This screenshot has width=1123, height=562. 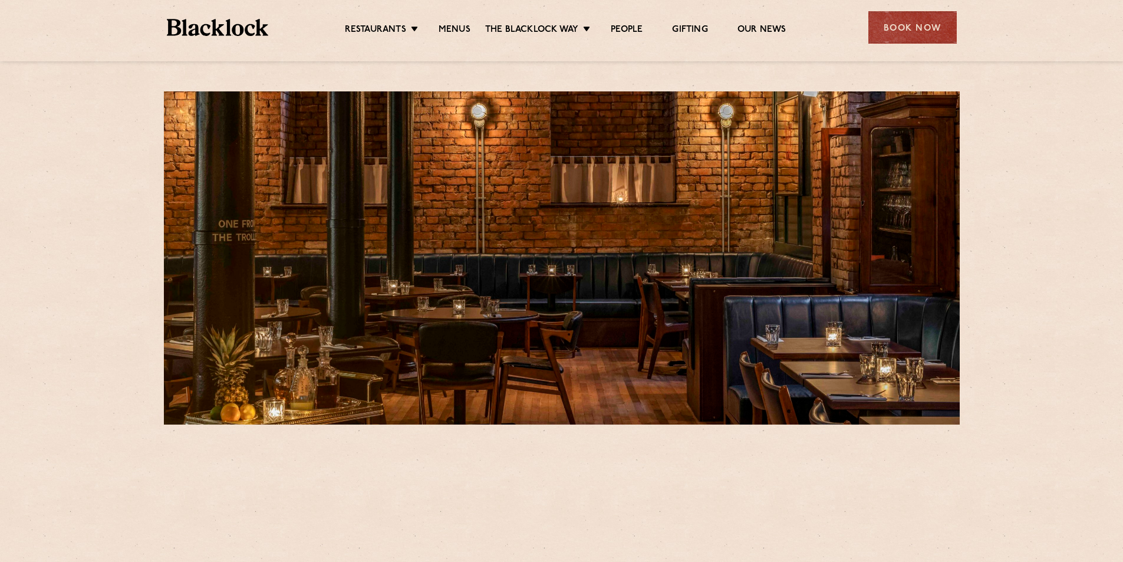 I want to click on a: Gifting, so click(x=690, y=31).